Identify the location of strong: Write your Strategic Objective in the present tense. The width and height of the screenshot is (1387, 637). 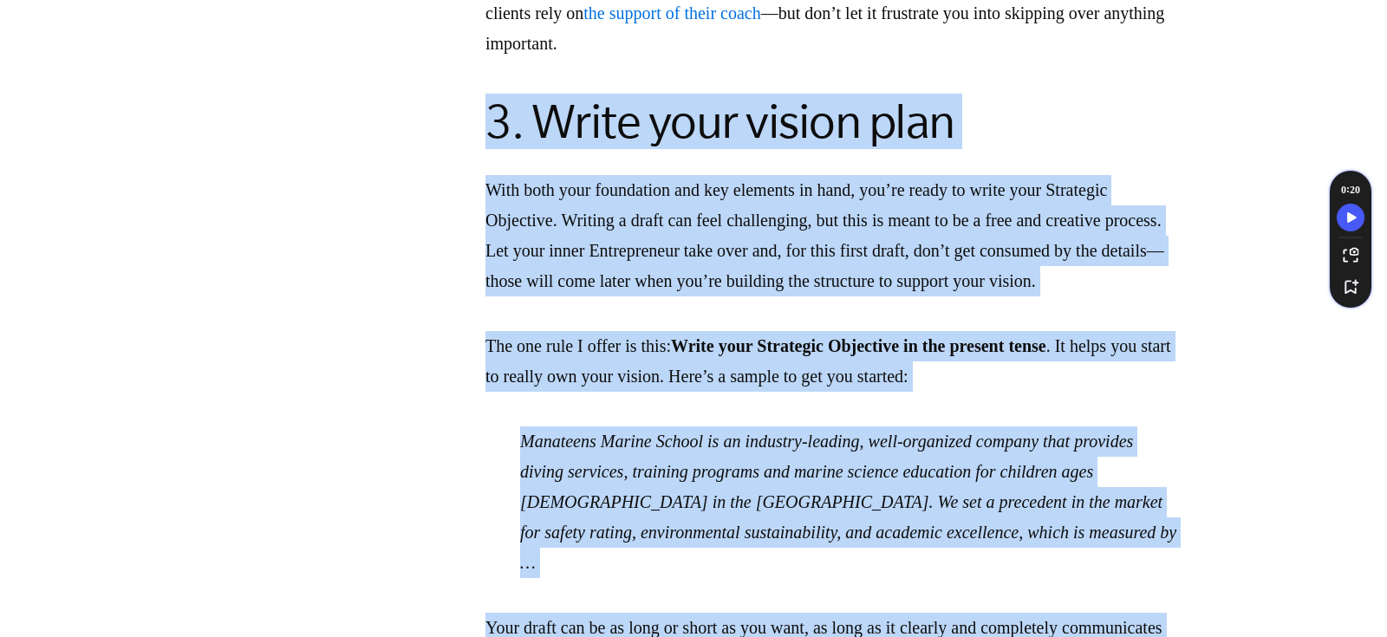
(858, 346).